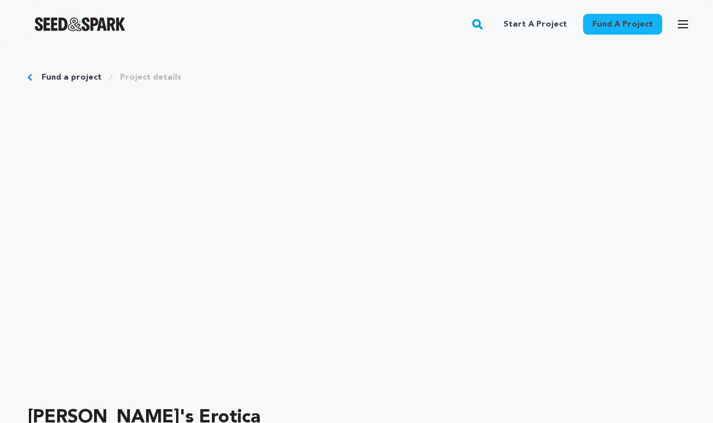  I want to click on a: Project details, so click(151, 77).